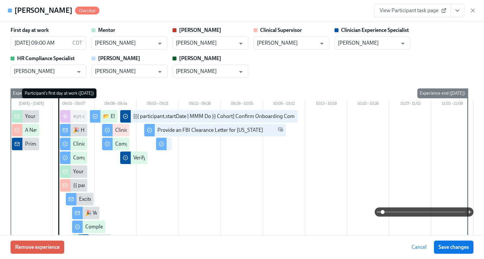  What do you see at coordinates (37, 247) in the screenshot?
I see `span: Remove experience` at bounding box center [37, 247].